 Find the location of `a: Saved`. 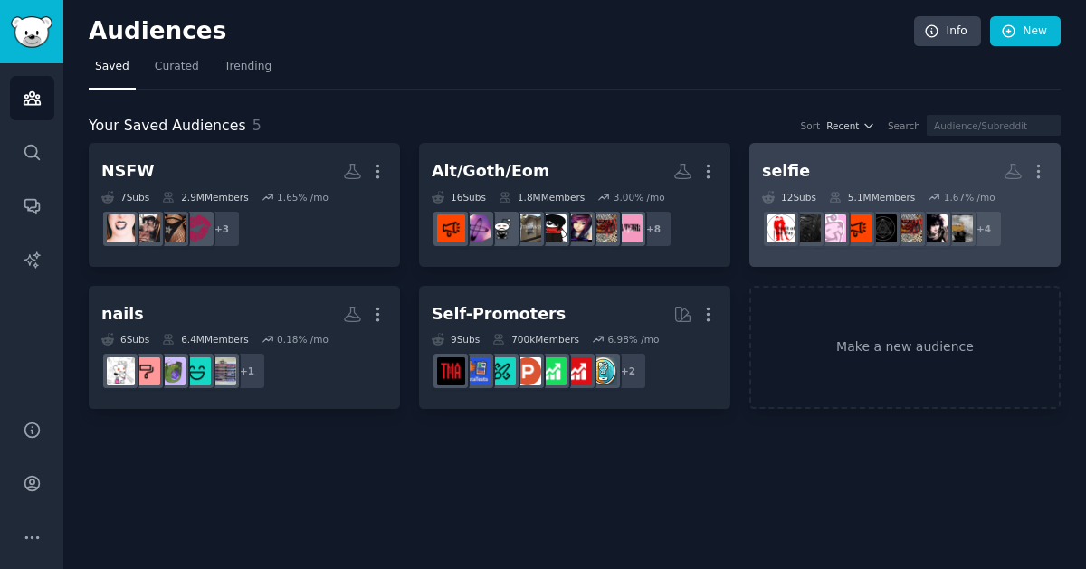

a: Saved is located at coordinates (112, 71).